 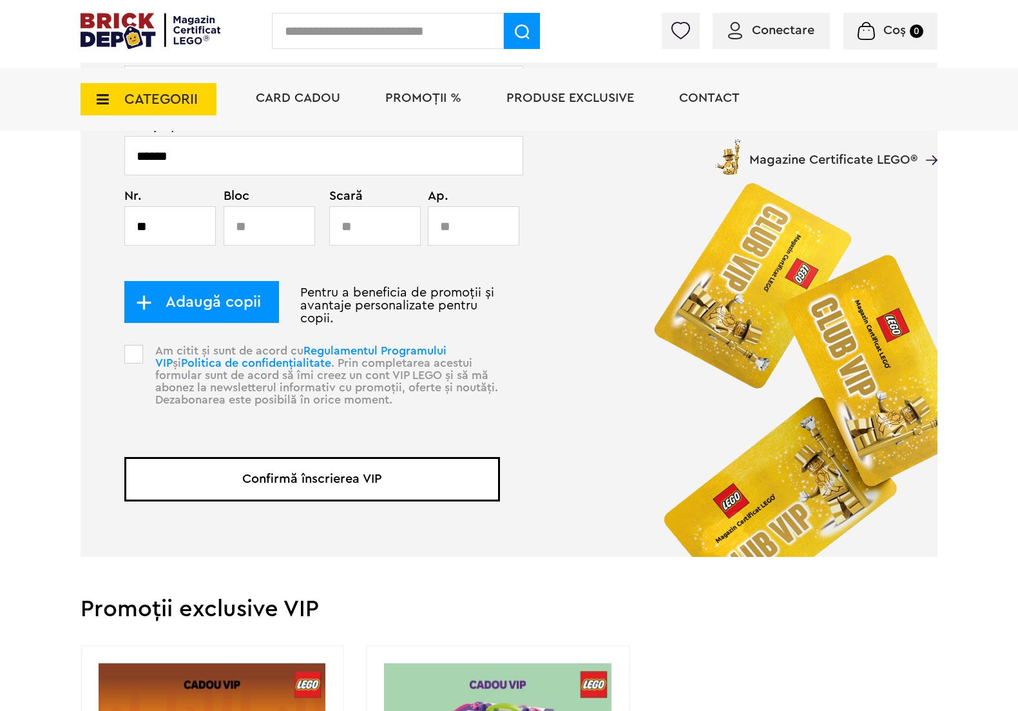 What do you see at coordinates (423, 98) in the screenshot?
I see `span: PROMOȚII %` at bounding box center [423, 98].